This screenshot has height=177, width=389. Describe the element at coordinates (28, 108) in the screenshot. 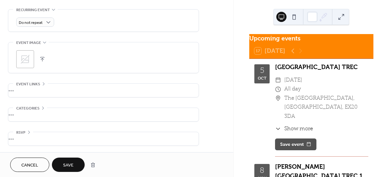

I see `span: Categories` at that location.